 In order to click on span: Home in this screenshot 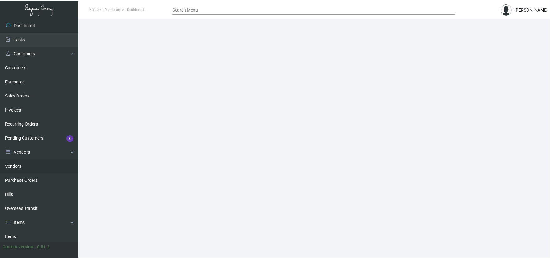, I will do `click(94, 10)`.